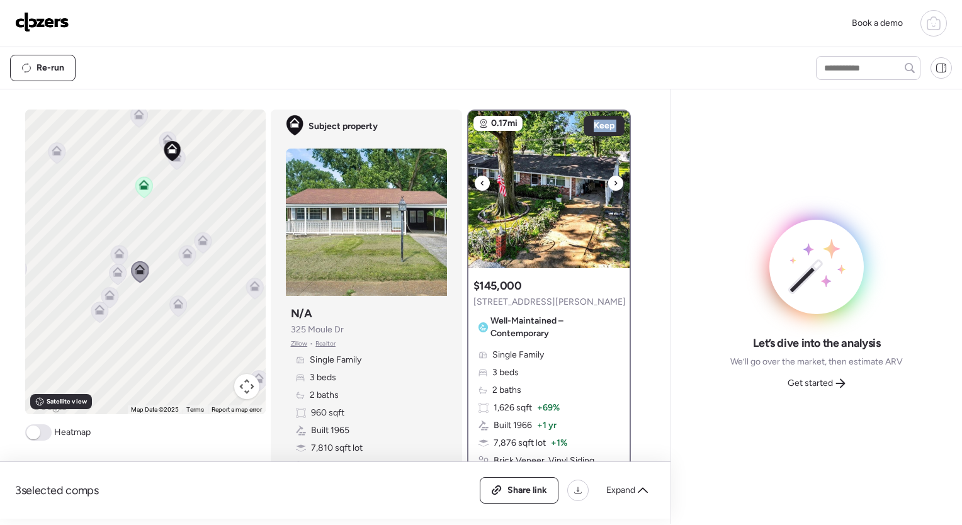  I want to click on span: Keep, so click(604, 126).